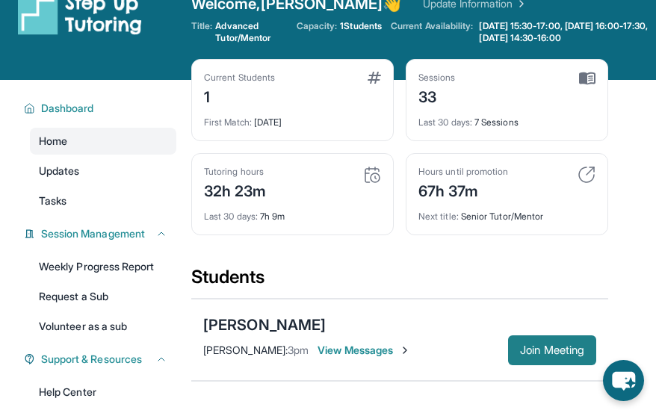 The image size is (656, 413). I want to click on button: Dashboard, so click(101, 108).